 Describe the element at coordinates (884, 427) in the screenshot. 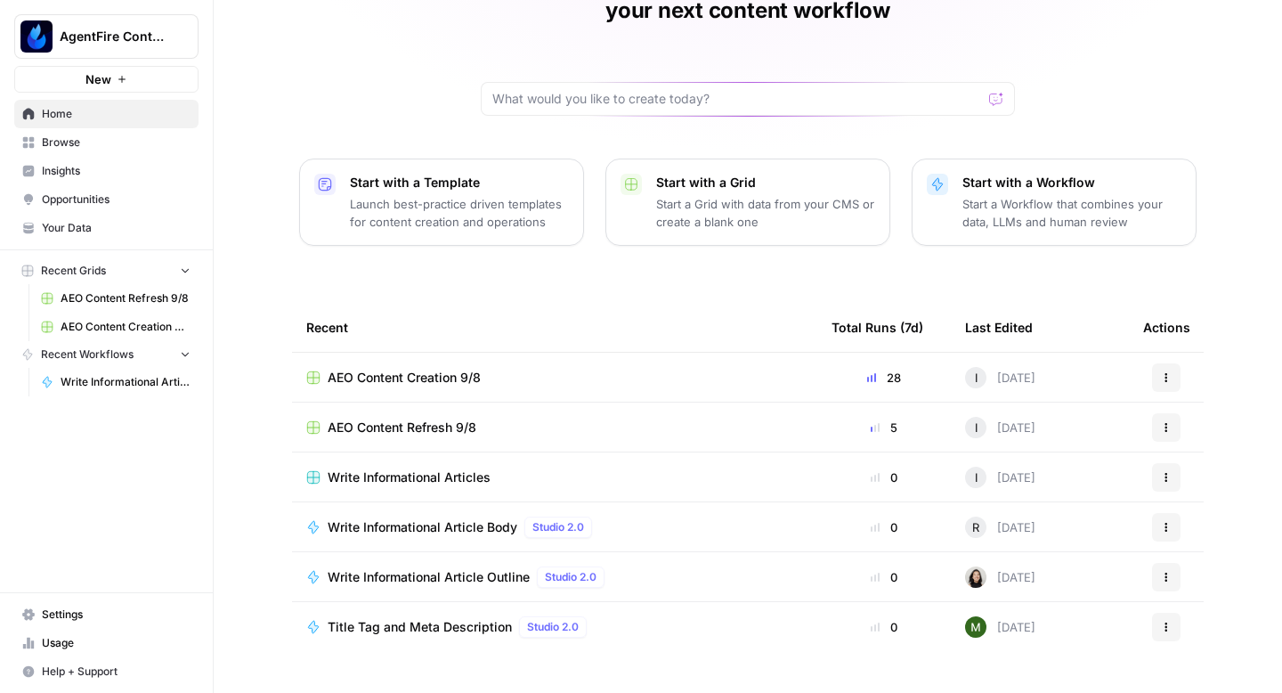

I see `div: 5` at that location.